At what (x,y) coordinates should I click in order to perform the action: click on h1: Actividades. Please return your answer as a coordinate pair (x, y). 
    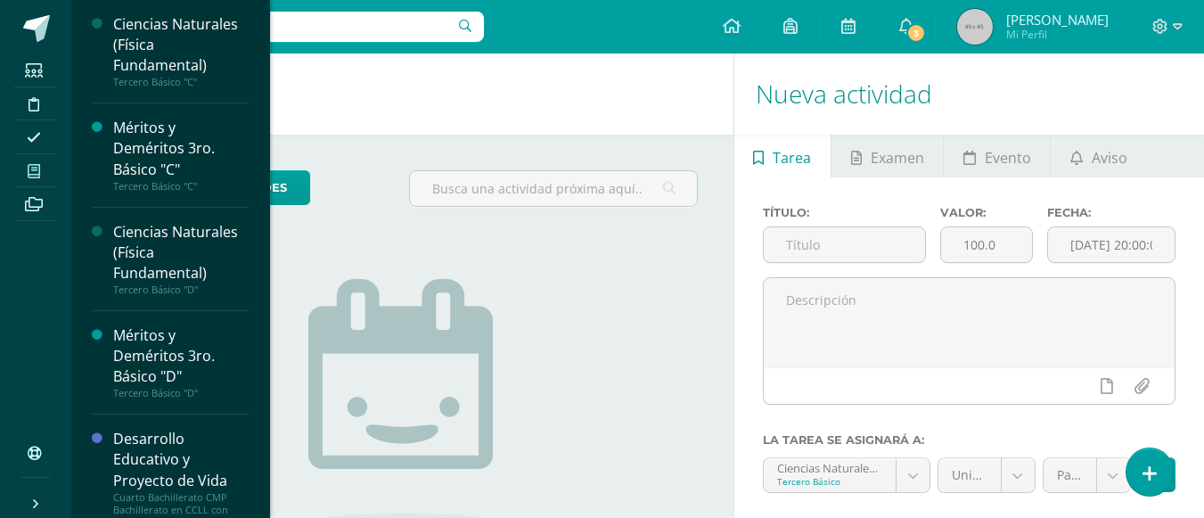
    Looking at the image, I should click on (402, 94).